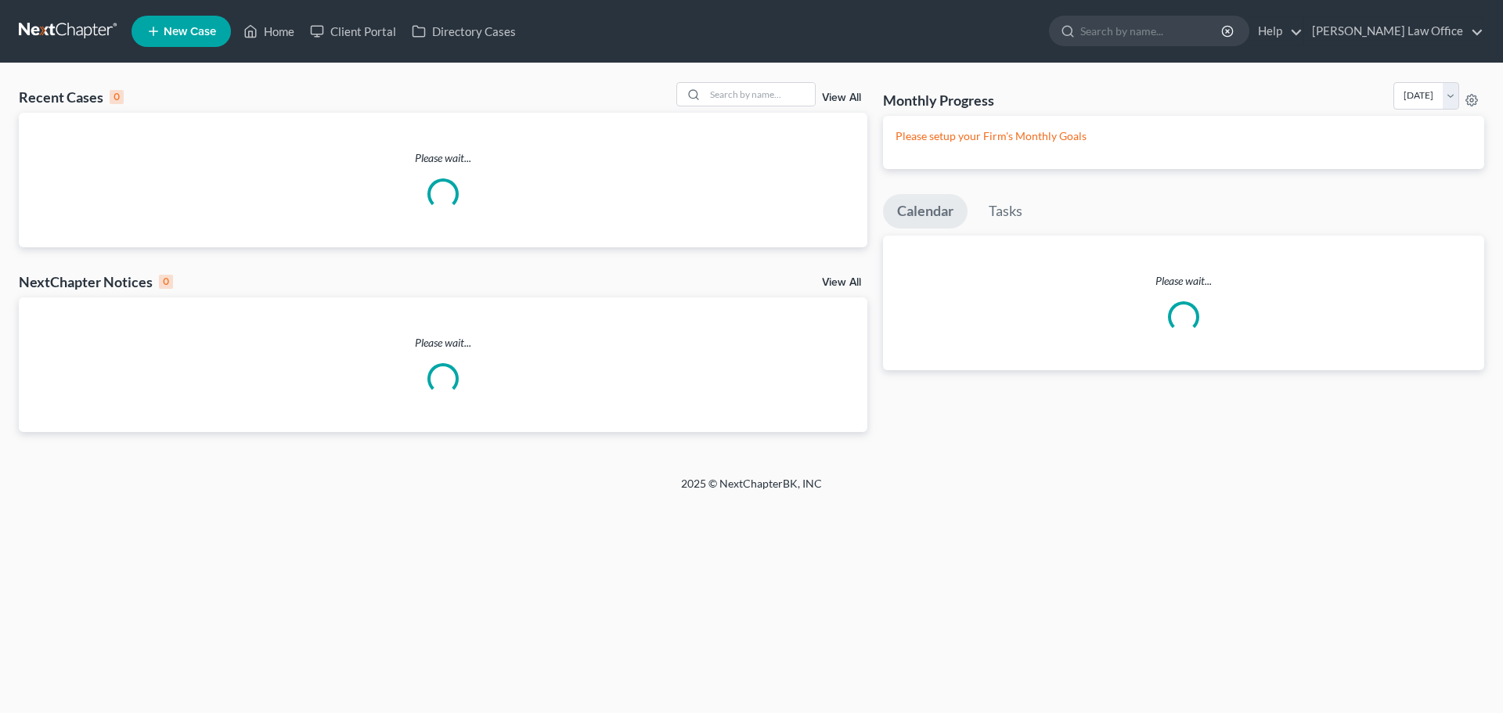  What do you see at coordinates (269, 31) in the screenshot?
I see `a: Home` at bounding box center [269, 31].